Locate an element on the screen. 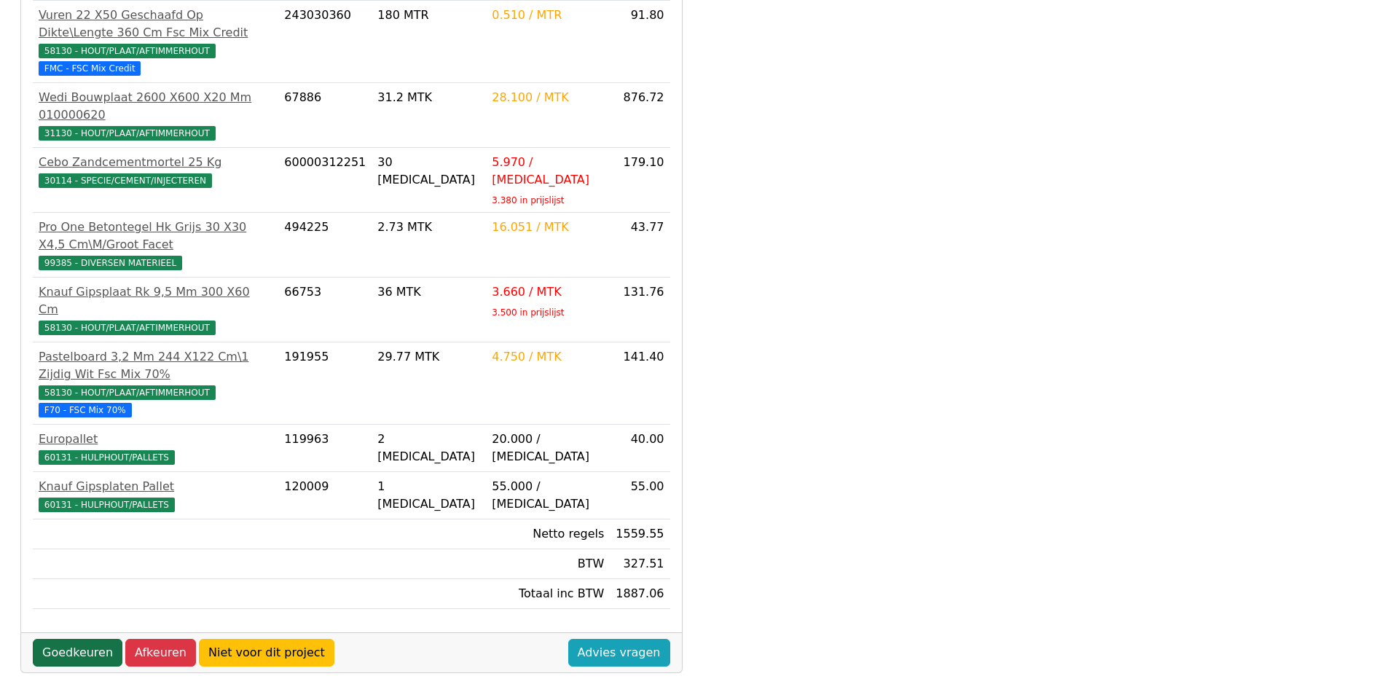 This screenshot has width=1382, height=695. td: 131.76 is located at coordinates (639, 310).